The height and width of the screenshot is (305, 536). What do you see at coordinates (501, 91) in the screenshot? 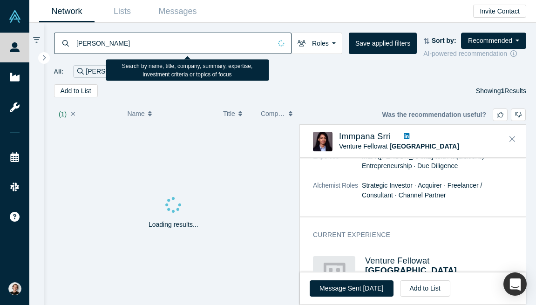
I see `div: Showing` at bounding box center [501, 91].